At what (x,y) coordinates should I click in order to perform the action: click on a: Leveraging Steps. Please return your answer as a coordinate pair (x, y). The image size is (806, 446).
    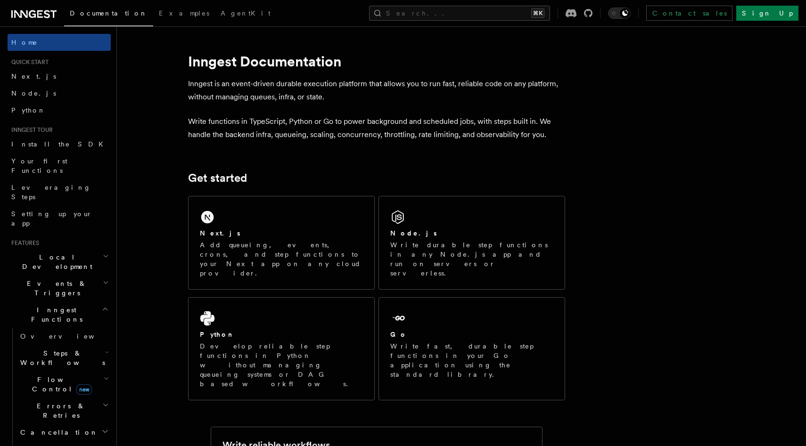
    Looking at the image, I should click on (59, 192).